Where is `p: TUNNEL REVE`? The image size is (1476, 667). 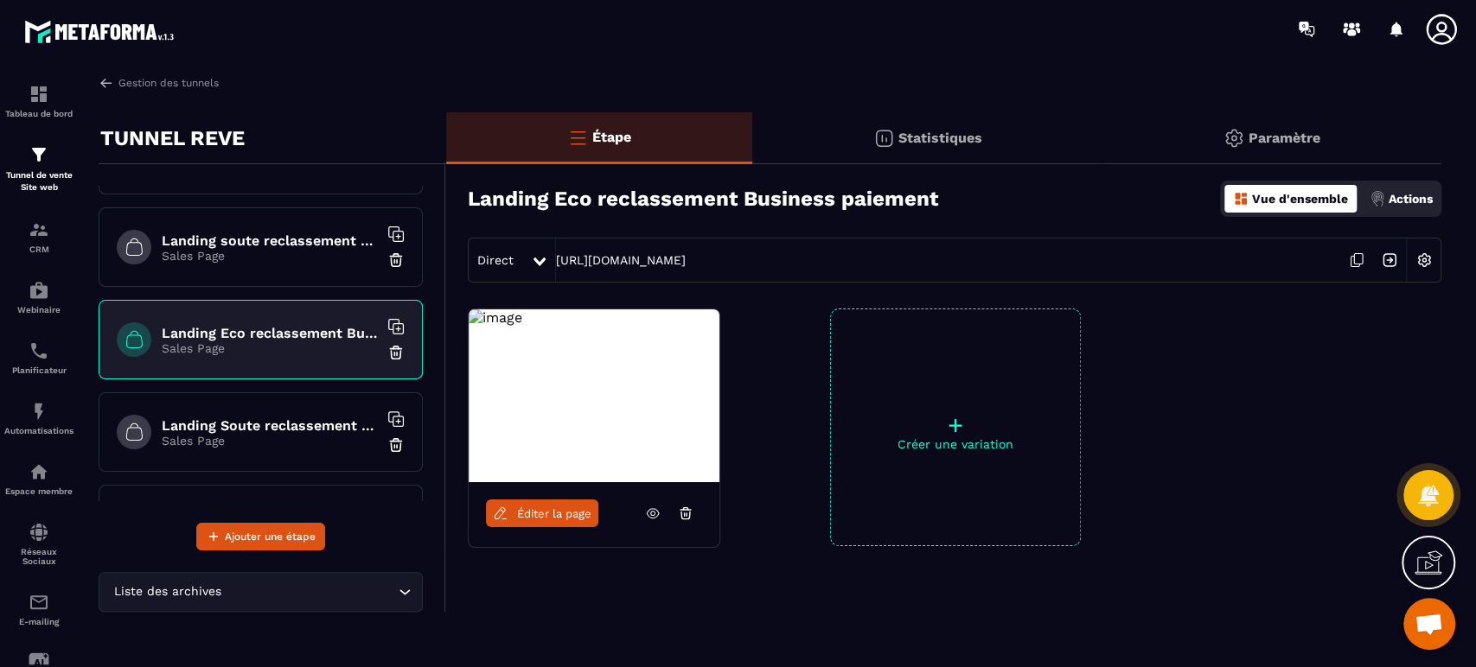
p: TUNNEL REVE is located at coordinates (172, 138).